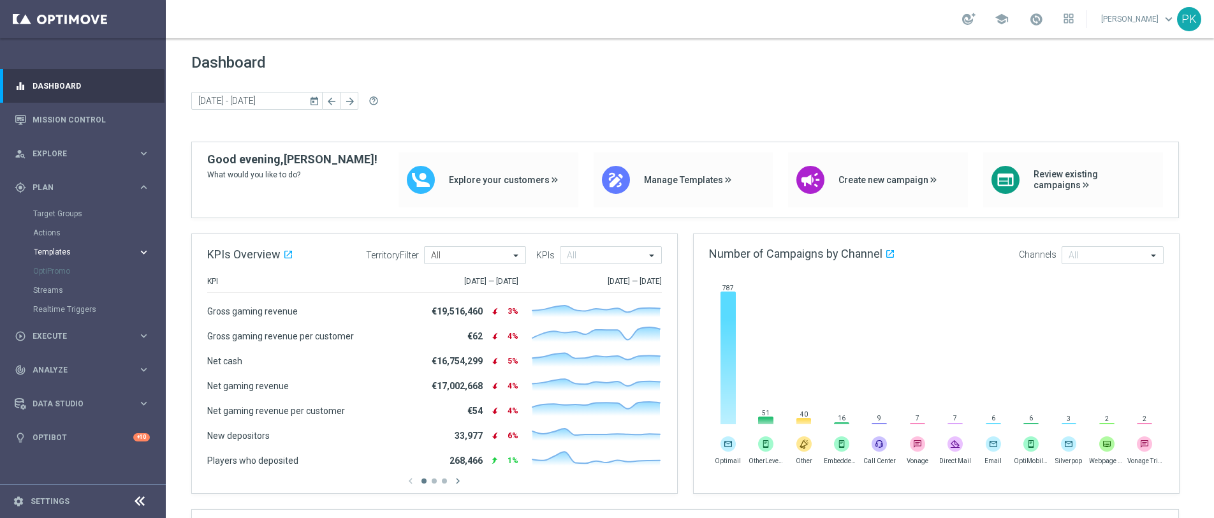  I want to click on button: person_search Explore keyboard_arrow_right, so click(82, 154).